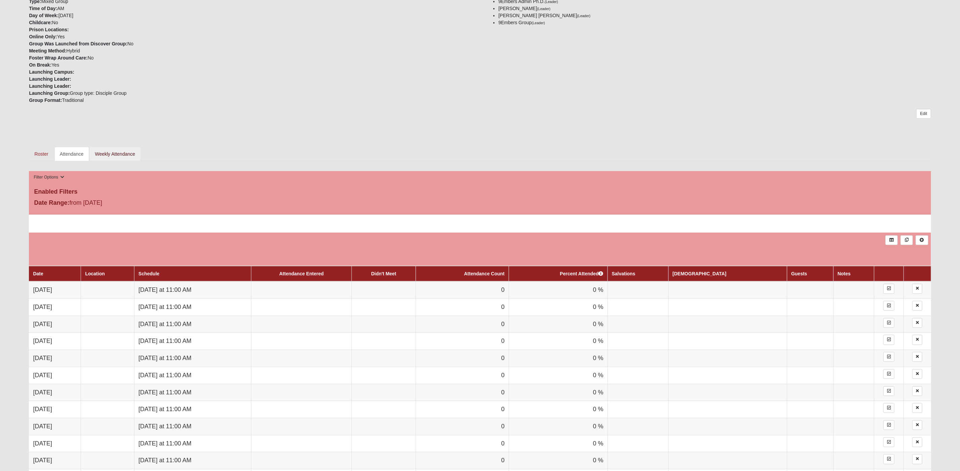 This screenshot has width=960, height=471. I want to click on strong: Time of Day:, so click(43, 8).